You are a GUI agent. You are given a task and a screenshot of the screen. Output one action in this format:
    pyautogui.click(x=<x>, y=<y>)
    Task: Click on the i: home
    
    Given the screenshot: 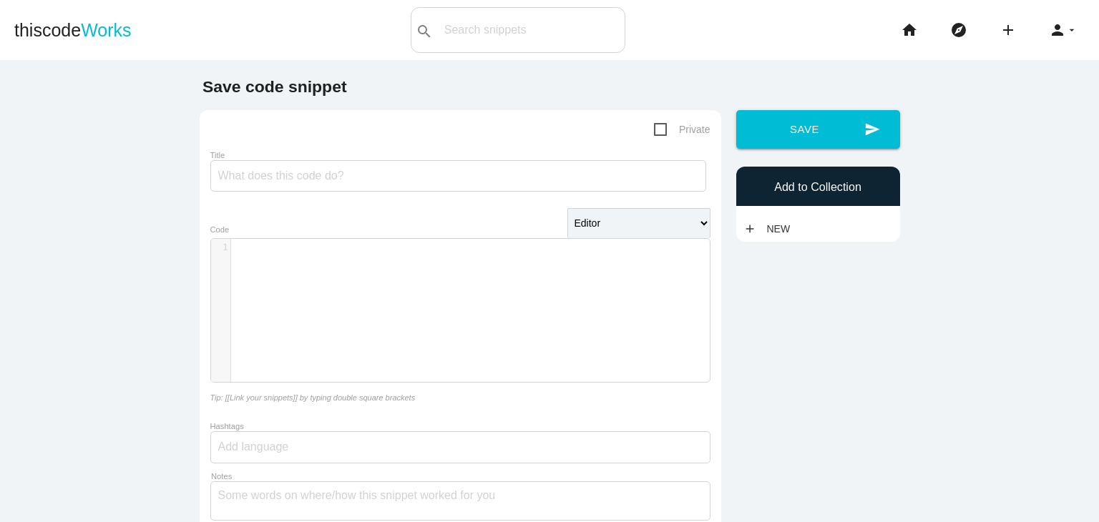 What is the action you would take?
    pyautogui.click(x=910, y=30)
    